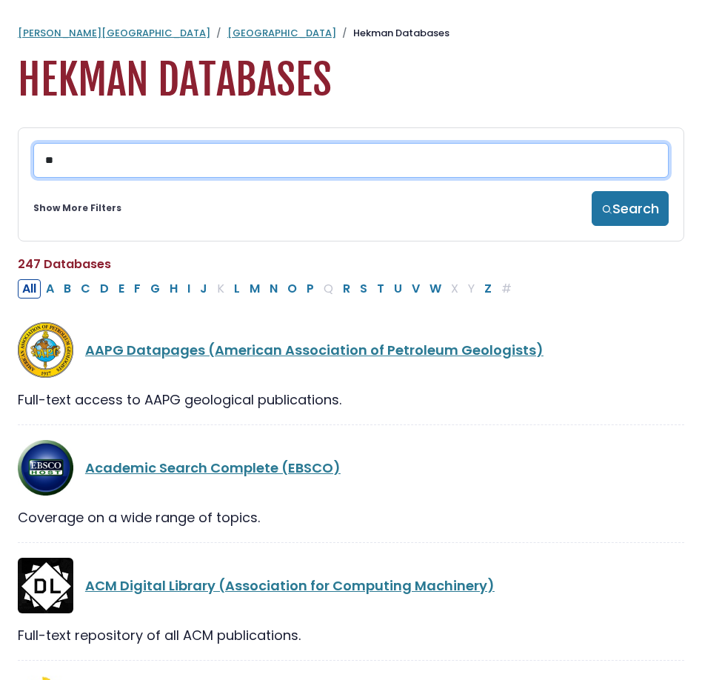 This screenshot has height=680, width=702. What do you see at coordinates (436, 289) in the screenshot?
I see `button: Filter Results W` at bounding box center [436, 289].